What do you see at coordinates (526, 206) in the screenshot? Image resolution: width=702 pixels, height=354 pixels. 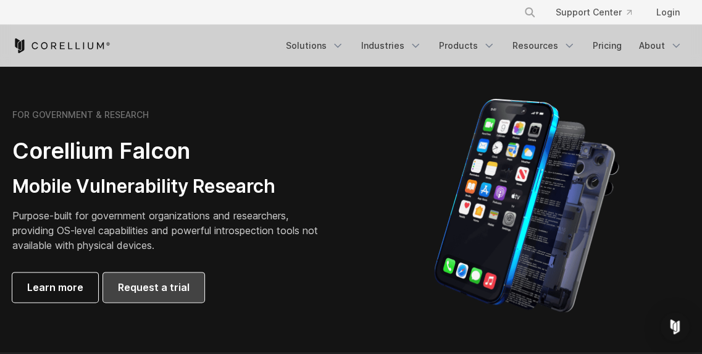 I see `img: iPhone model separated into the mechanics used to build the physical device.` at bounding box center [526, 206].